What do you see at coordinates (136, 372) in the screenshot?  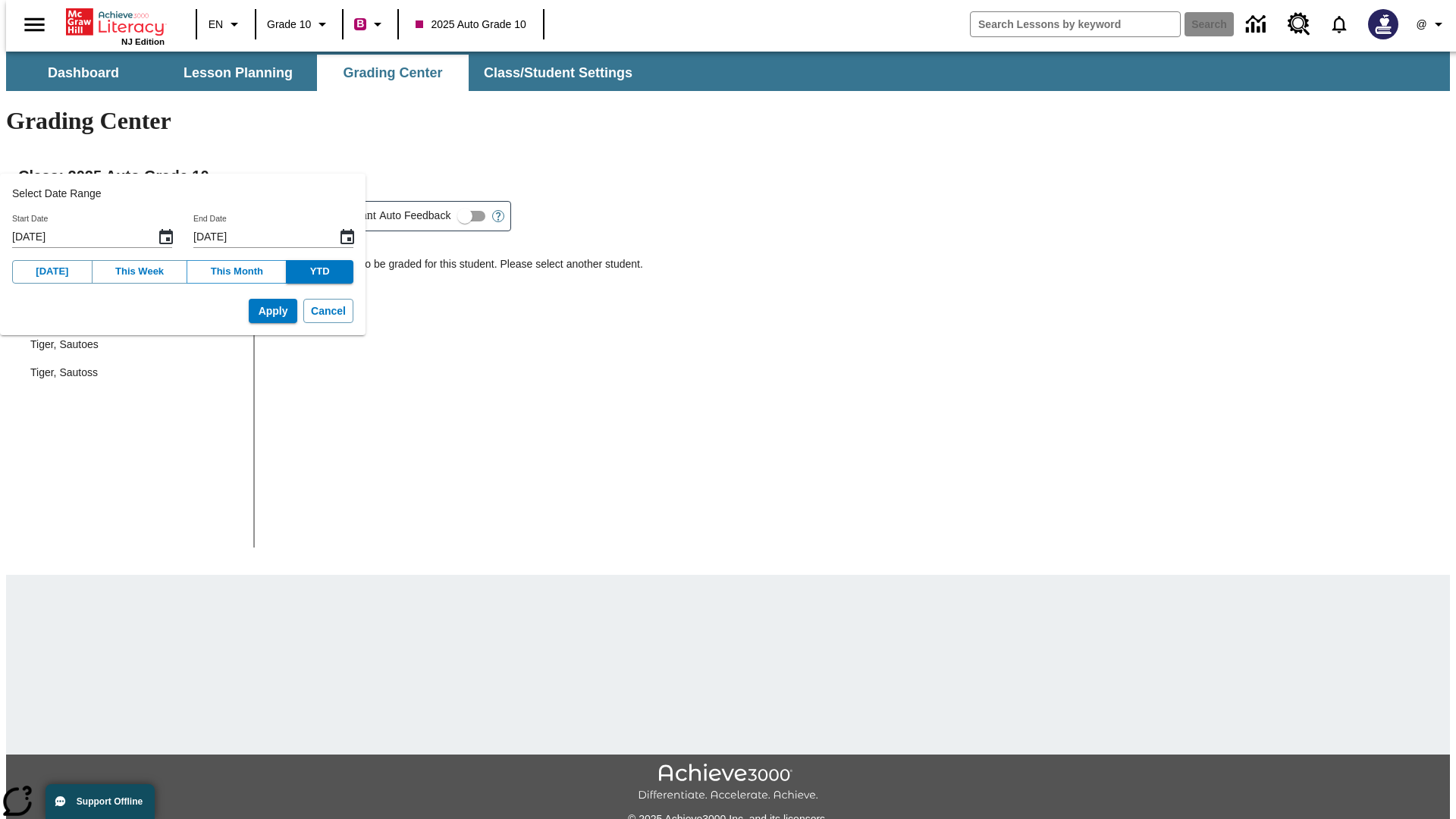 I see `span: Tiger, Sautoss` at bounding box center [136, 372].